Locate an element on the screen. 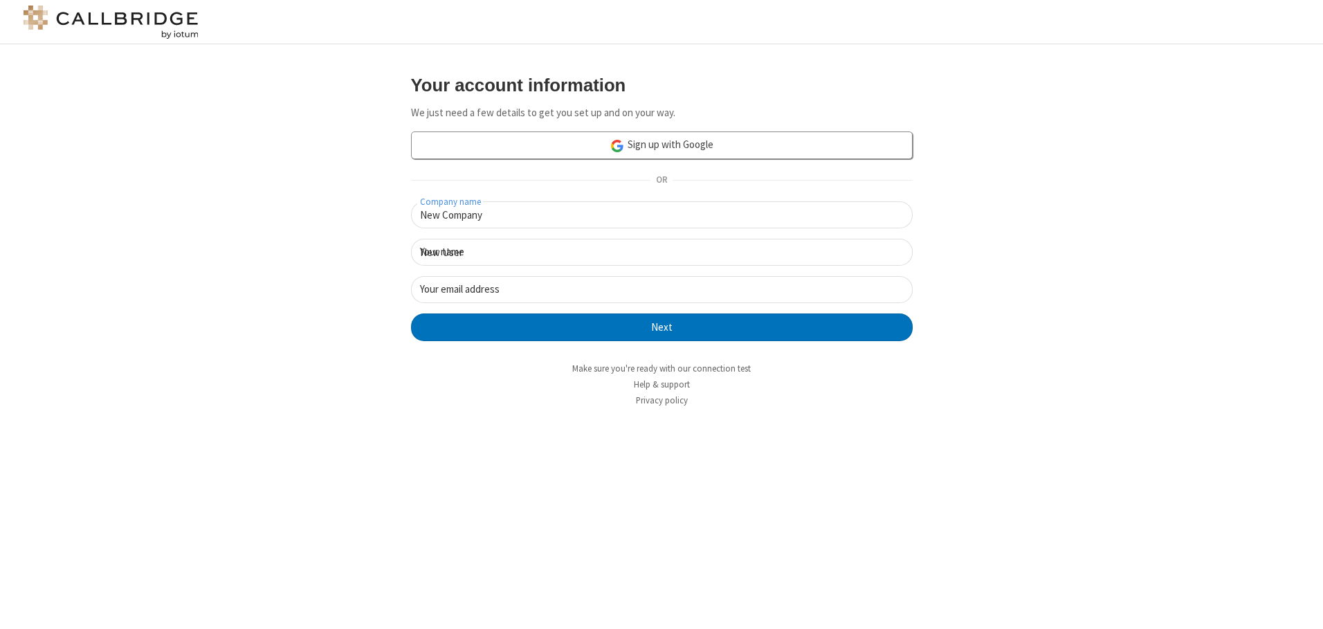  a: Help & support is located at coordinates (662, 384).